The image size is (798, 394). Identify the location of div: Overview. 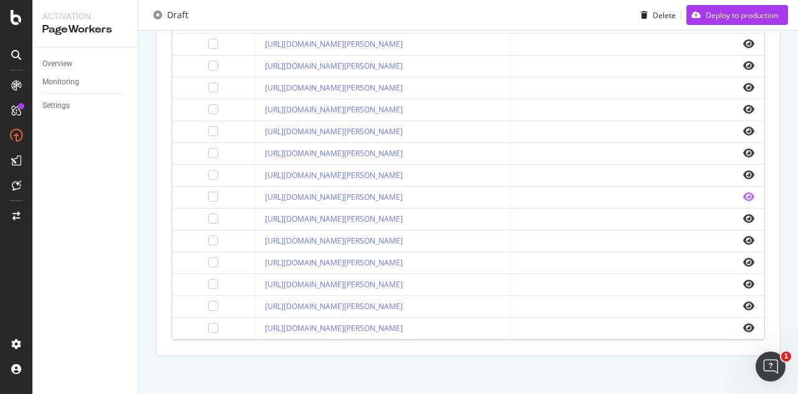
(57, 64).